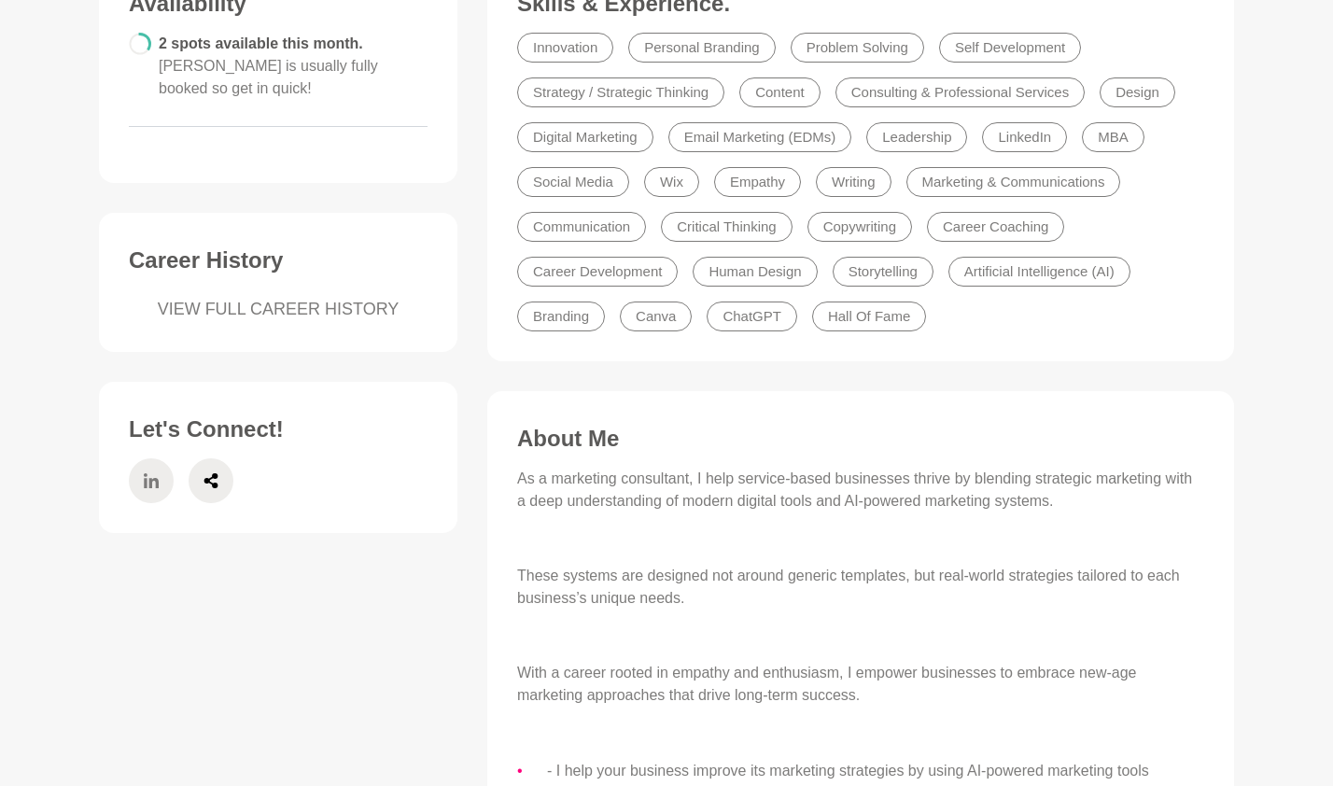 The height and width of the screenshot is (786, 1333). What do you see at coordinates (211, 481) in the screenshot?
I see `a: Share` at bounding box center [211, 481].